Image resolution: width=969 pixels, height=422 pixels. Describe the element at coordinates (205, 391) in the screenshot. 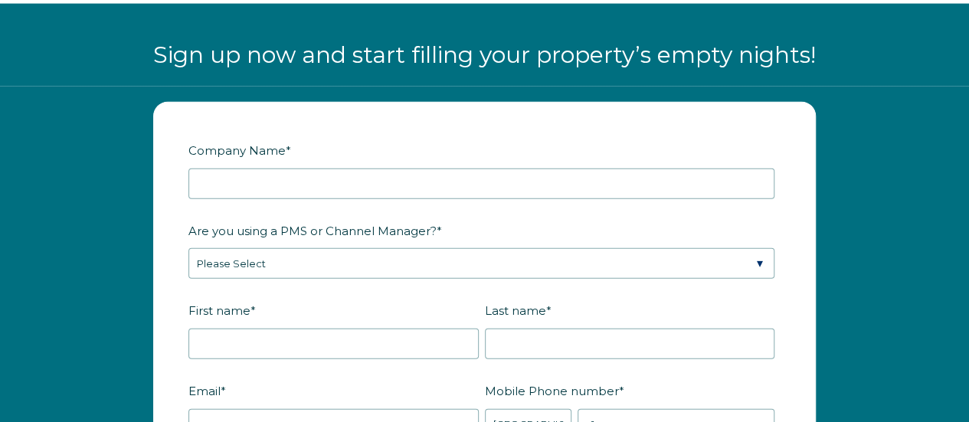

I see `span: Email` at that location.